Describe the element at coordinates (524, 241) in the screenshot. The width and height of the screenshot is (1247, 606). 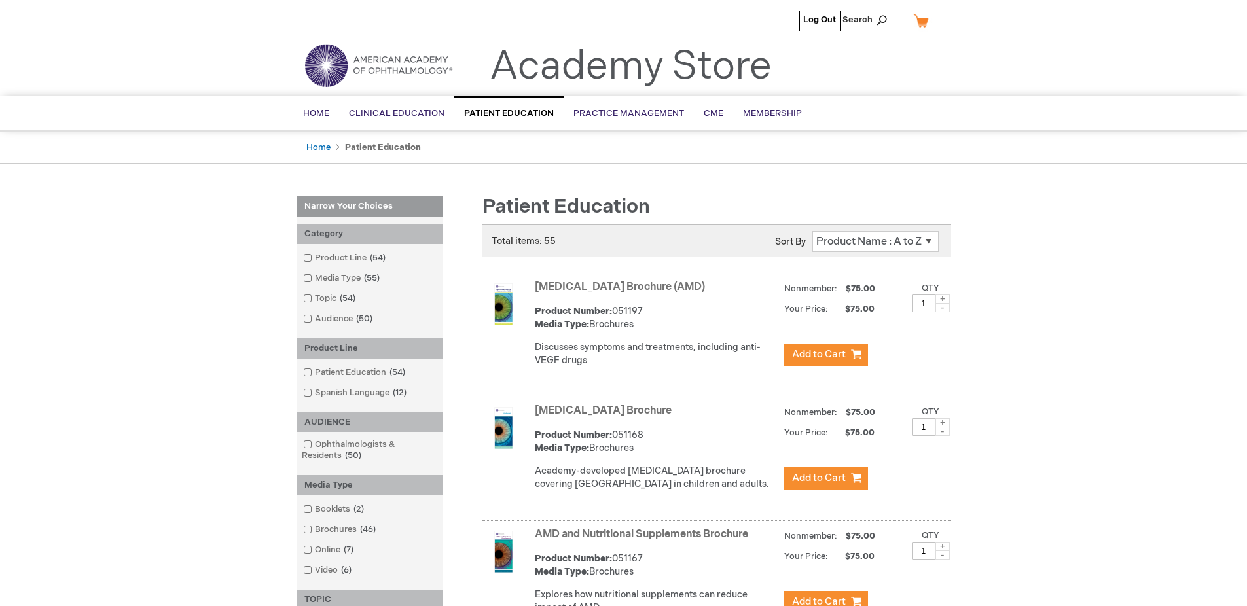
I see `span: Total items: 55` at that location.